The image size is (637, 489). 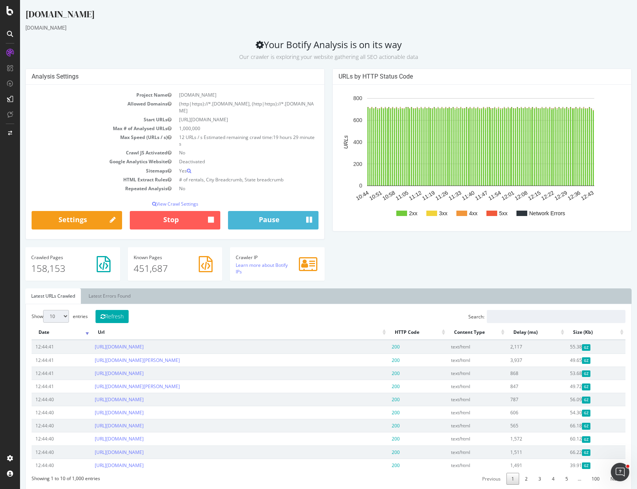 What do you see at coordinates (92, 317) in the screenshot?
I see `button: Refresh` at bounding box center [92, 317].